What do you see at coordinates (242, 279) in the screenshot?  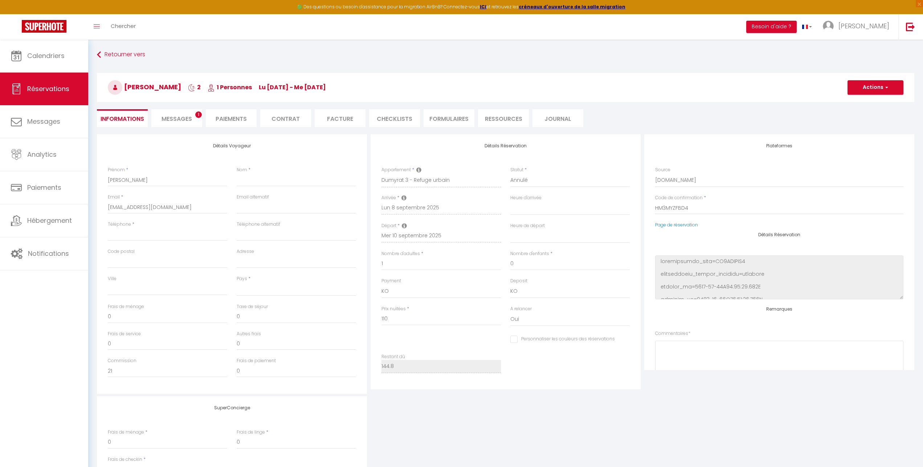 I see `label: Pays` at bounding box center [242, 279].